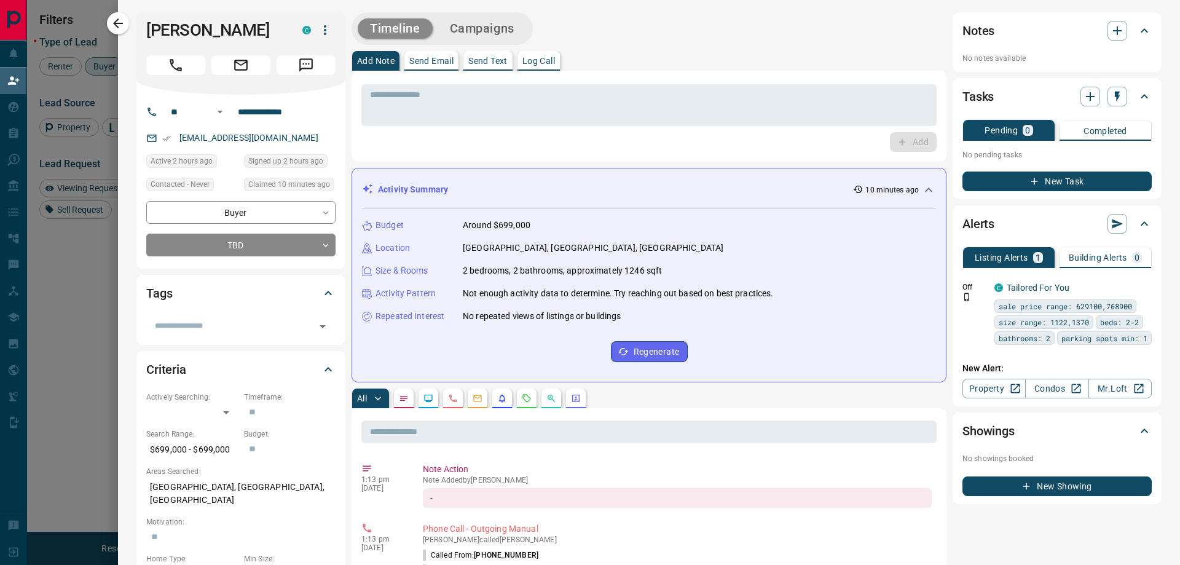  I want to click on svg: Lead Browsing Activity, so click(428, 398).